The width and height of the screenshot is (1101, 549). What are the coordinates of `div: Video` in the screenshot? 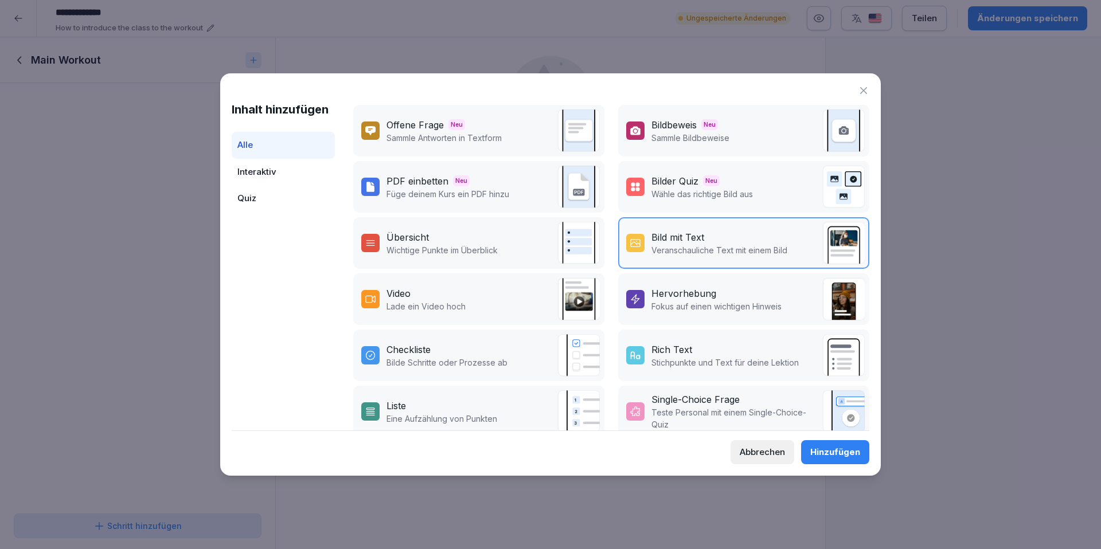 It's located at (398, 294).